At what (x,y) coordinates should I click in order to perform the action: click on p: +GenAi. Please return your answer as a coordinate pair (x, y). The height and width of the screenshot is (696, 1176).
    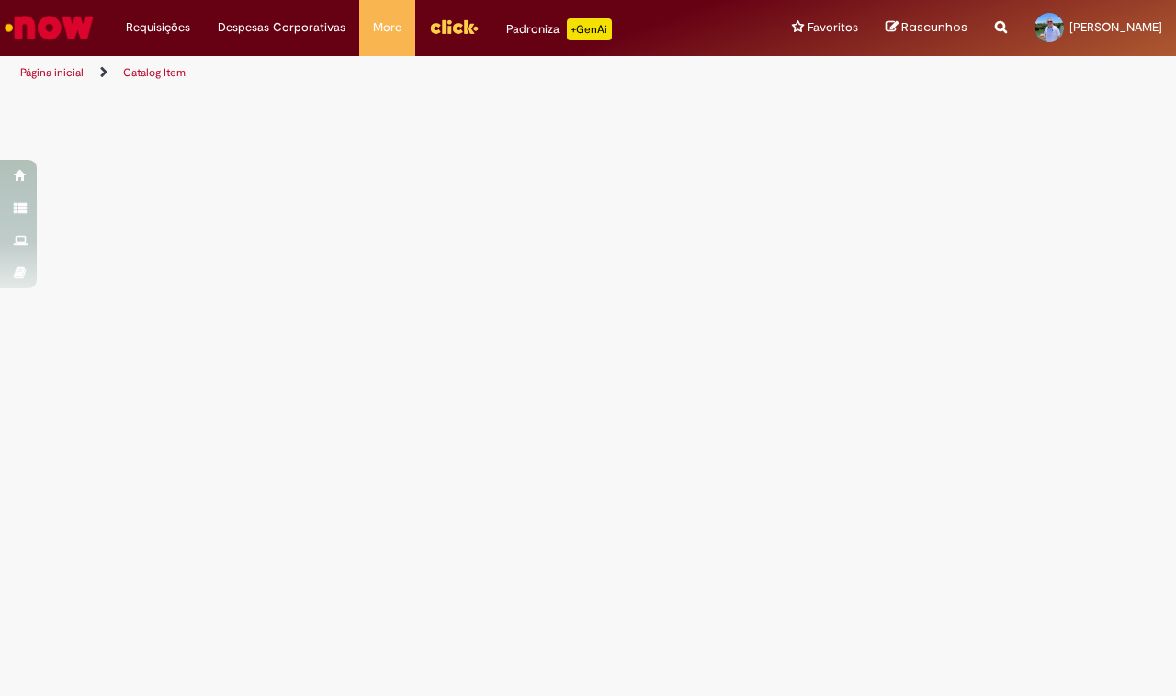
    Looking at the image, I should click on (589, 29).